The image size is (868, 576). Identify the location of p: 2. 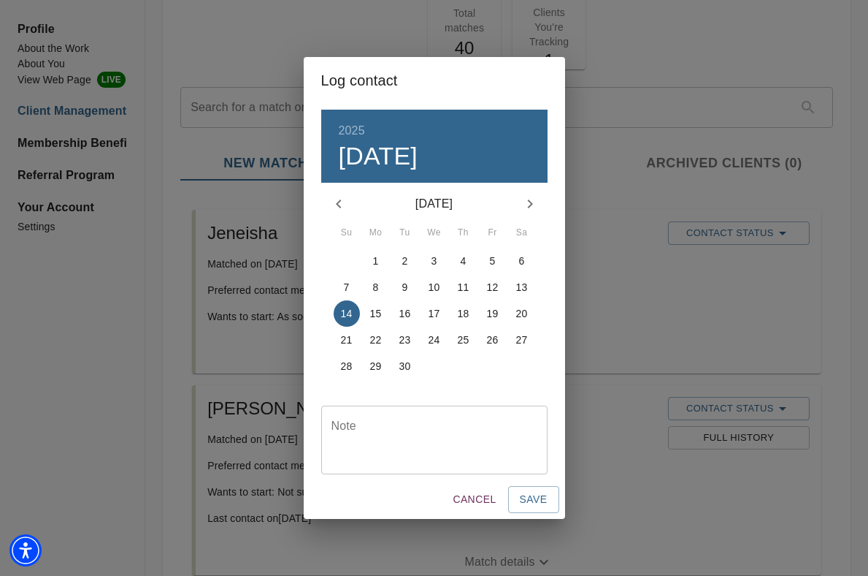
(405, 261).